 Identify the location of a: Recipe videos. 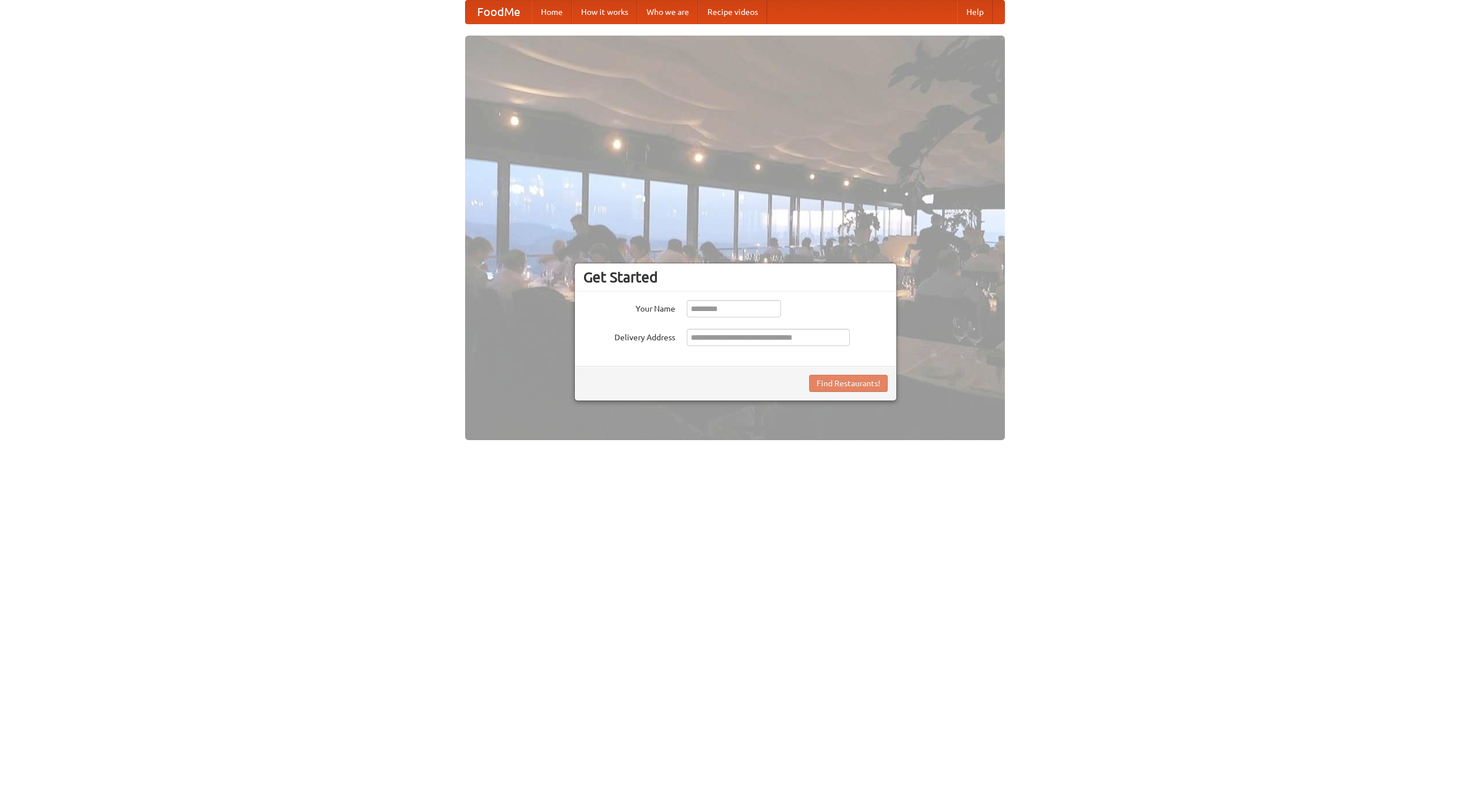
(732, 12).